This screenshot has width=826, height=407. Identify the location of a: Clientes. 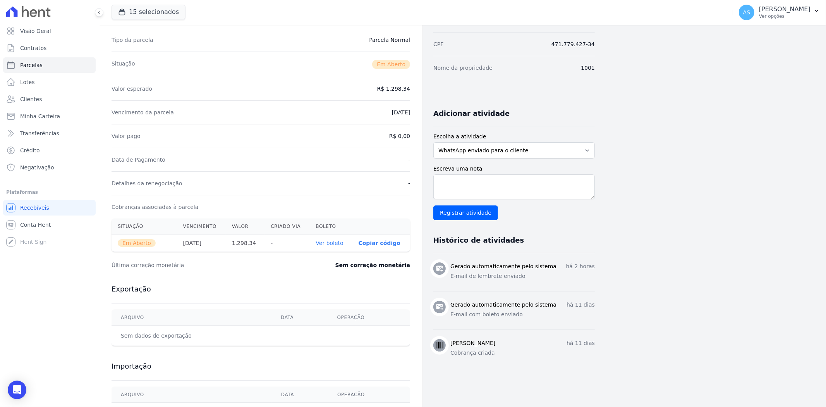
(49, 99).